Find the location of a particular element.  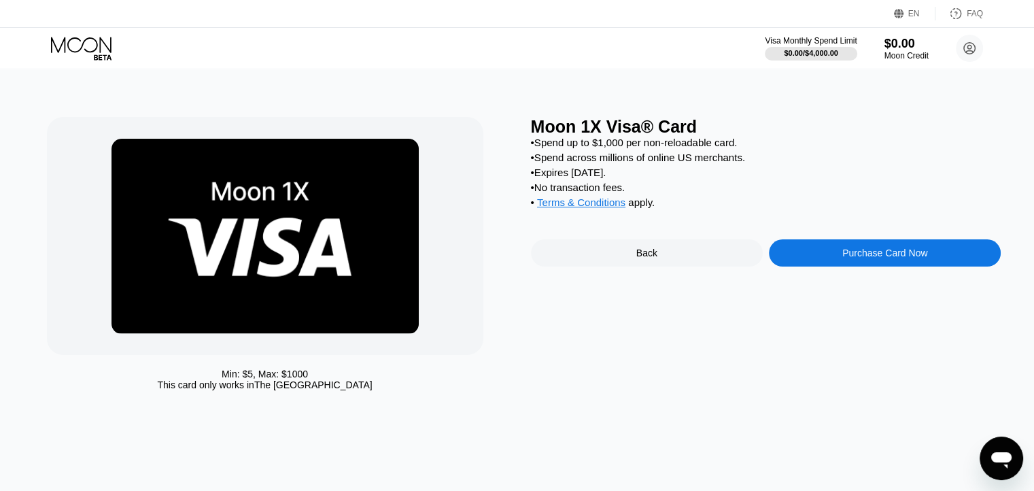

div: Min: $ 5 , Max: $ 1000 is located at coordinates (264, 374).